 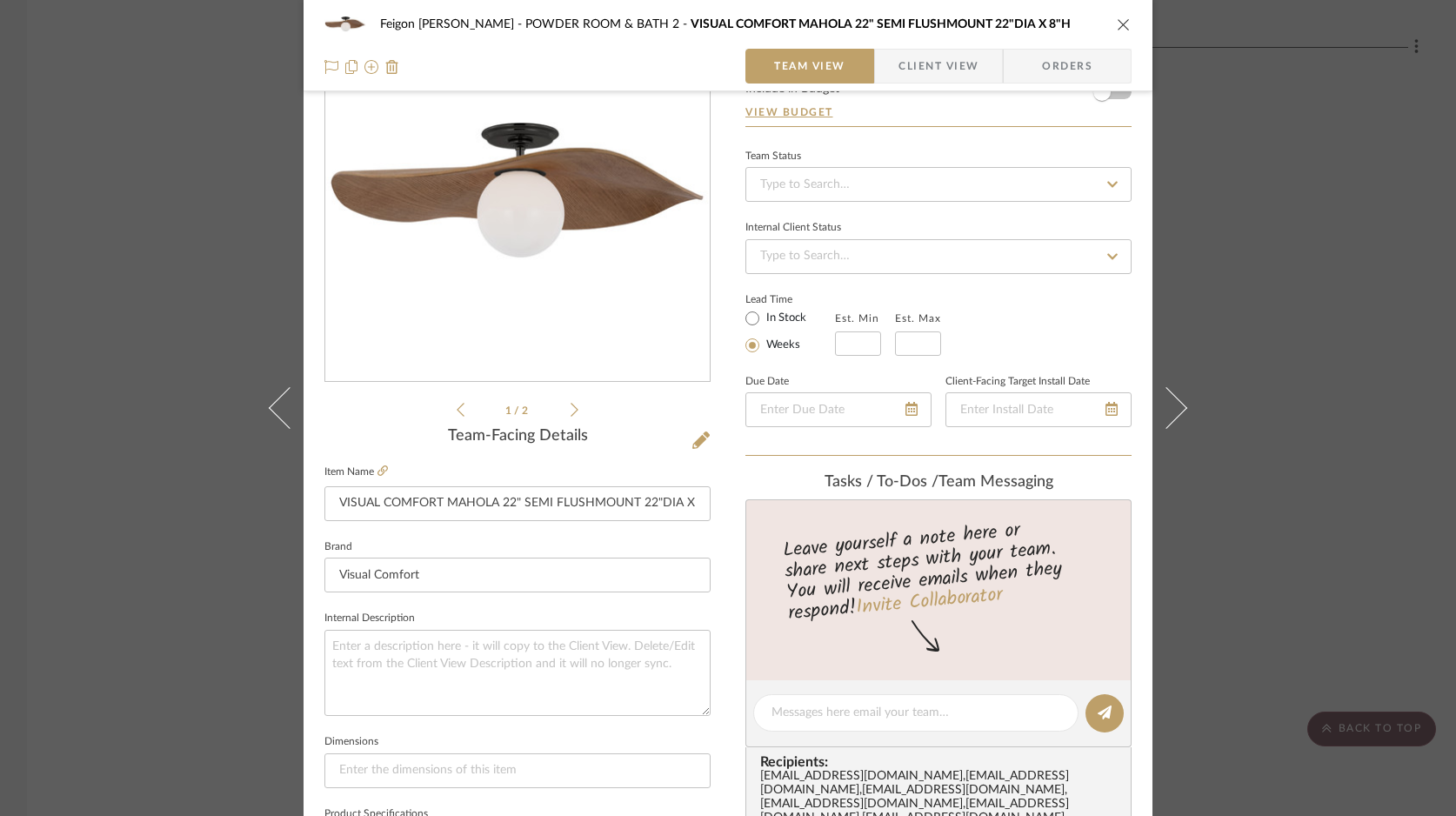 I want to click on span: Team View, so click(x=810, y=66).